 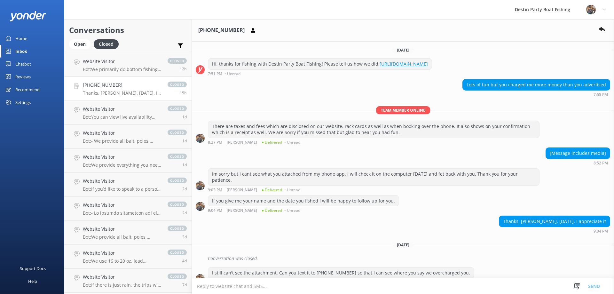 I want to click on div: Oct 02 2025 08:27pm (UTC -05:00) America/Cancun, so click(x=374, y=142).